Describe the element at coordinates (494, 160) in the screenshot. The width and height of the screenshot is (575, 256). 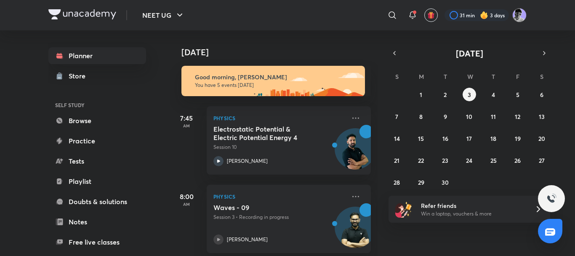
I see `button: September 25, 2025` at that location.